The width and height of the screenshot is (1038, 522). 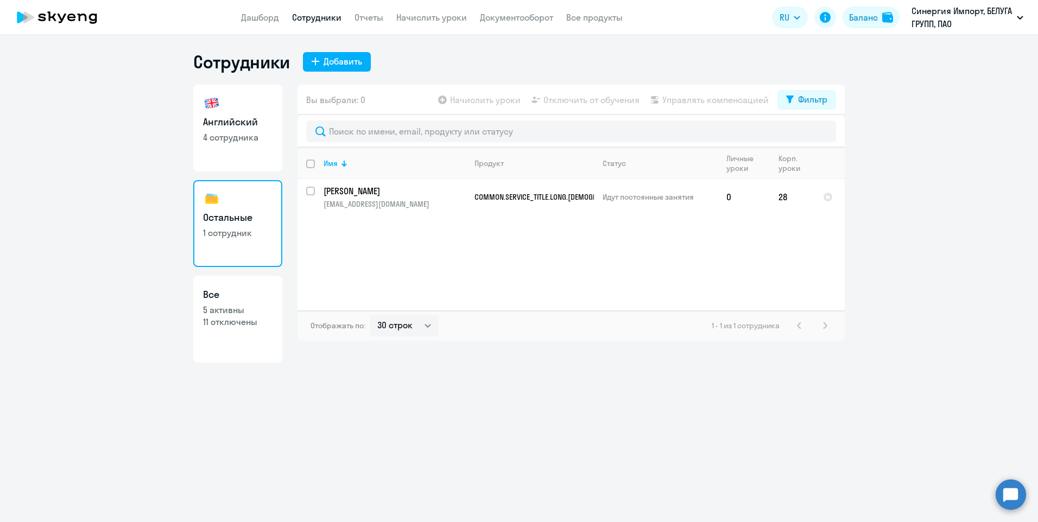 What do you see at coordinates (317, 17) in the screenshot?
I see `a: Сотрудники` at bounding box center [317, 17].